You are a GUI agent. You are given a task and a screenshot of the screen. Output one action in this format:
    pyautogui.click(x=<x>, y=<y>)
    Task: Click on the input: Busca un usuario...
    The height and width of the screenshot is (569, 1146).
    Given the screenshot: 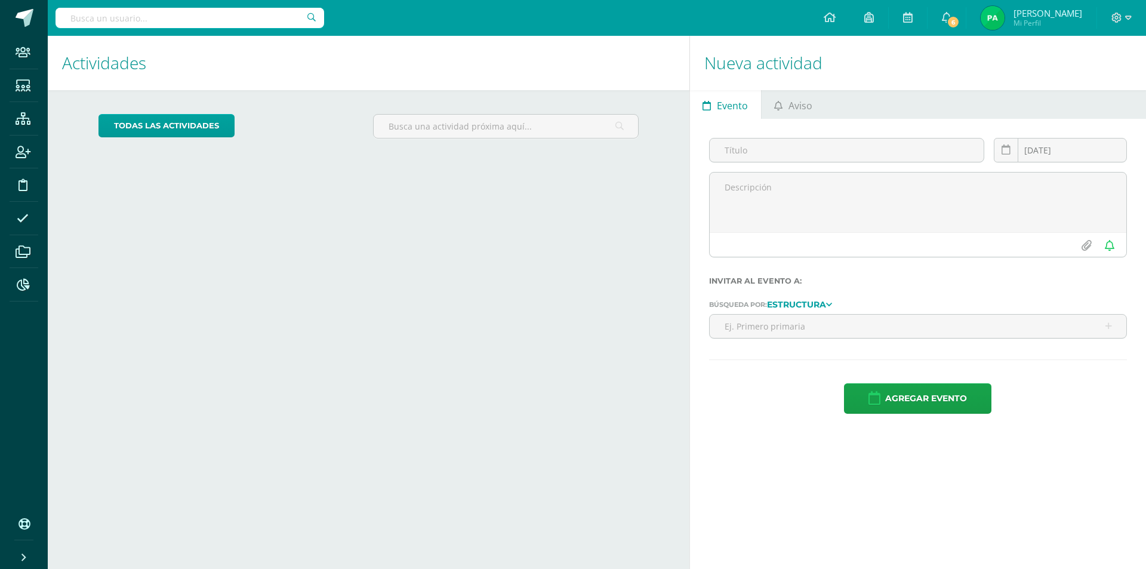 What is the action you would take?
    pyautogui.click(x=190, y=18)
    